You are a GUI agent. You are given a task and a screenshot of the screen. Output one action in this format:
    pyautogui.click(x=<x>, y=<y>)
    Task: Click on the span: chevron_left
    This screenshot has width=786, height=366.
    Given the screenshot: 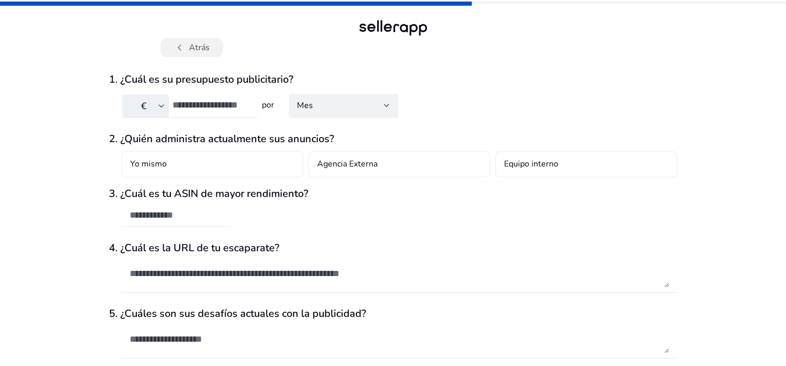 What is the action you would take?
    pyautogui.click(x=180, y=48)
    